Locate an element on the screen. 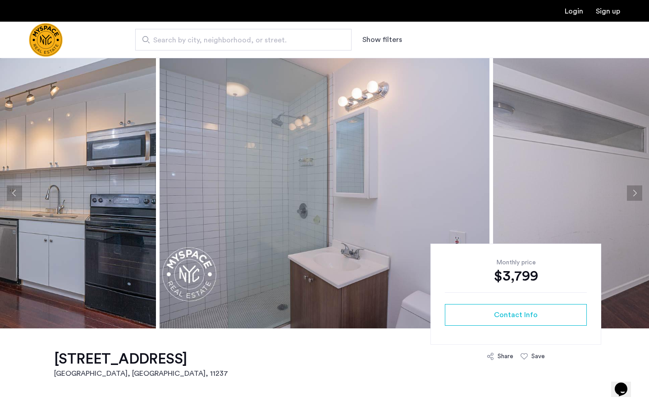 The width and height of the screenshot is (649, 406). div: Save is located at coordinates (538, 356).